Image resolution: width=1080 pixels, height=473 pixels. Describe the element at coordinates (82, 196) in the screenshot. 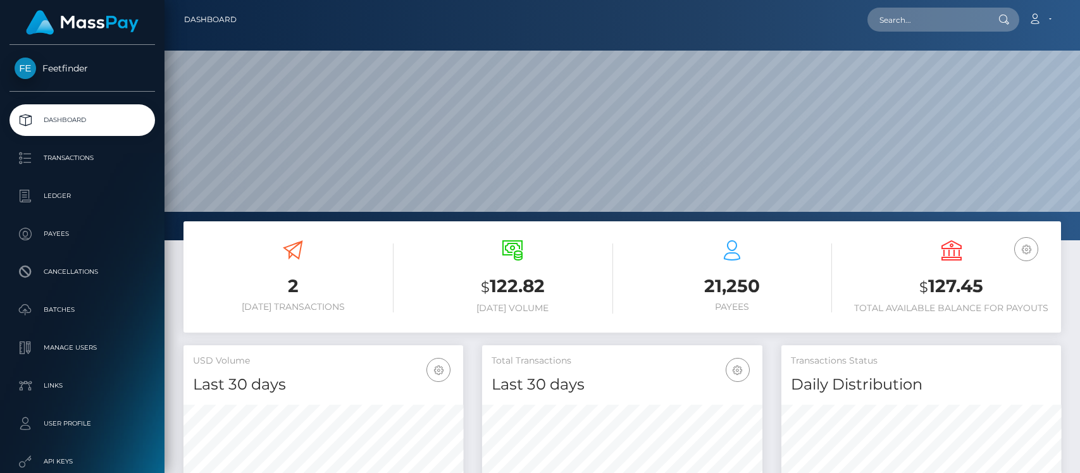

I see `p: Ledger` at that location.